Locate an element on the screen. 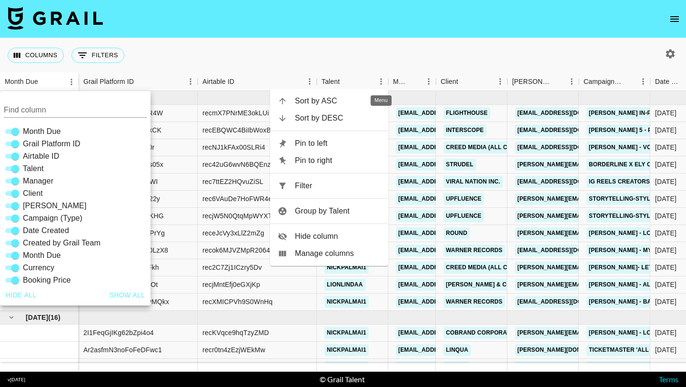  ul: Menu is located at coordinates (329, 177).